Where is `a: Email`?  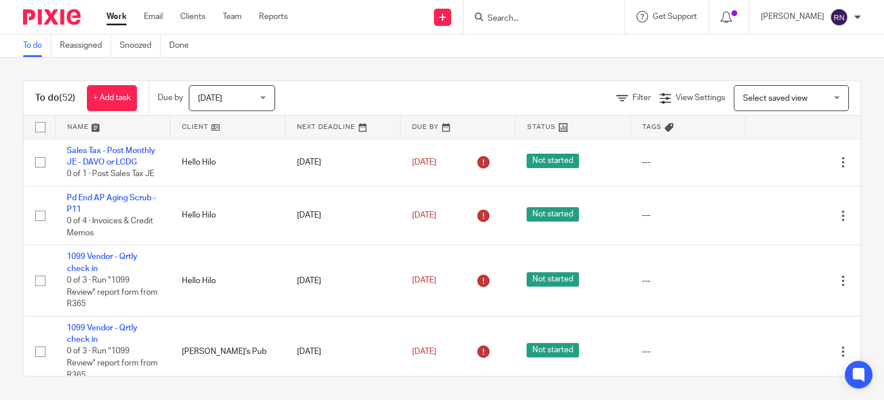
a: Email is located at coordinates (153, 17).